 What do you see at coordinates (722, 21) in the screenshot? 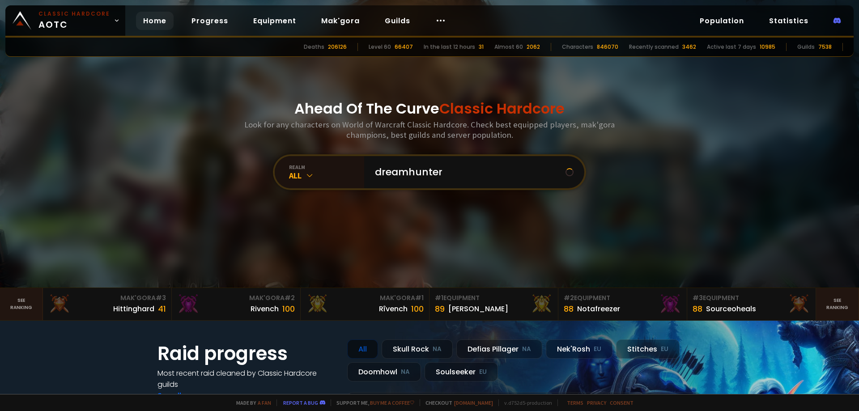
I see `a: Population` at bounding box center [722, 21].